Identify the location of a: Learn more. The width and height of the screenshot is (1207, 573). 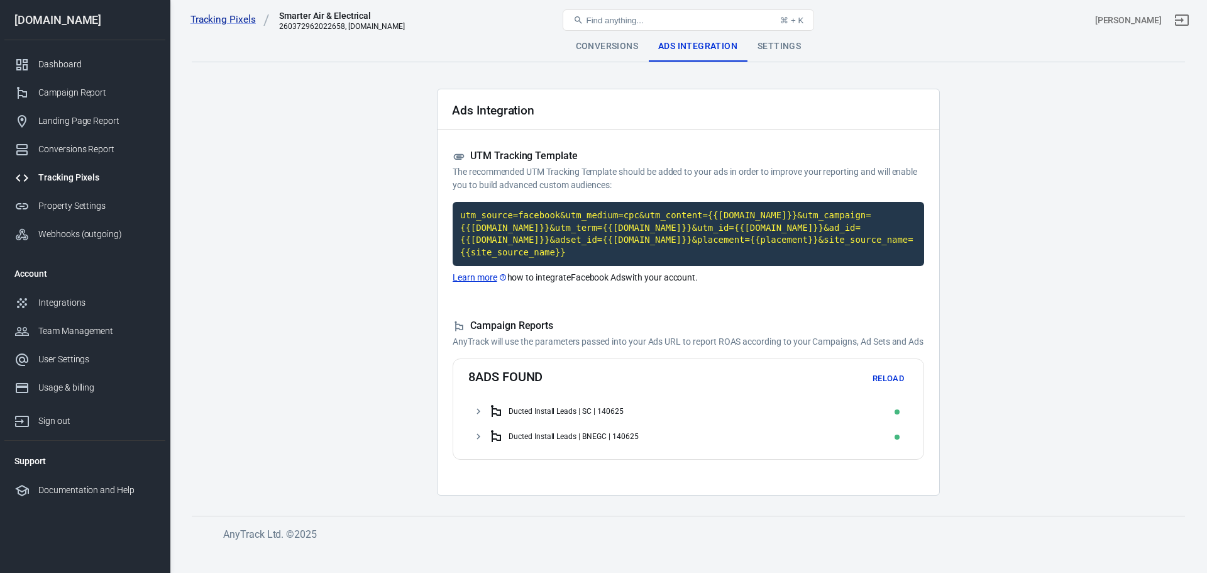
(480, 277).